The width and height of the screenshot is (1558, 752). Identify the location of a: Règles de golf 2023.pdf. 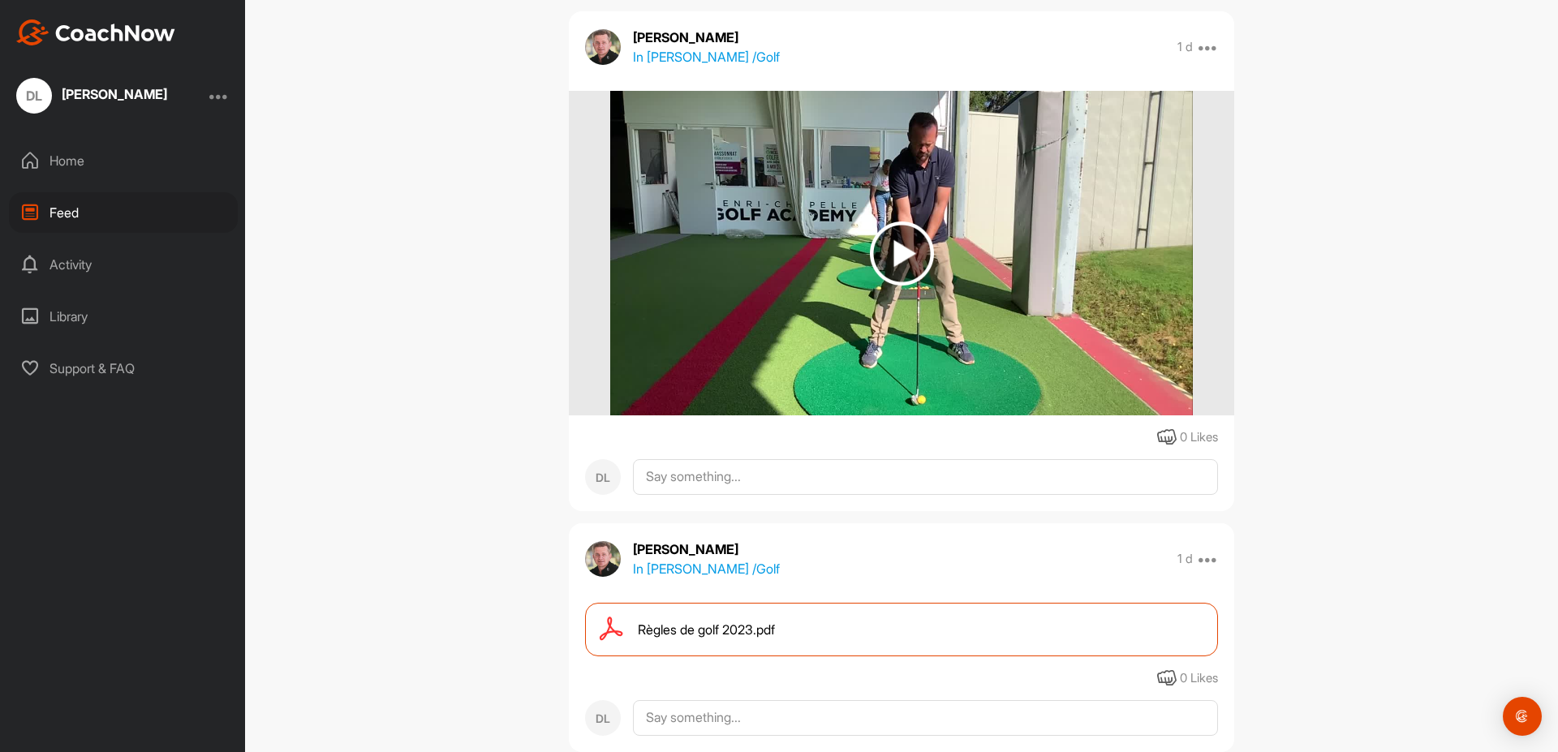
(901, 630).